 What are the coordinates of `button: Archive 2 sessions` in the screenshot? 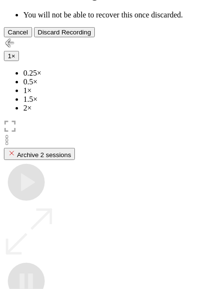 It's located at (39, 154).